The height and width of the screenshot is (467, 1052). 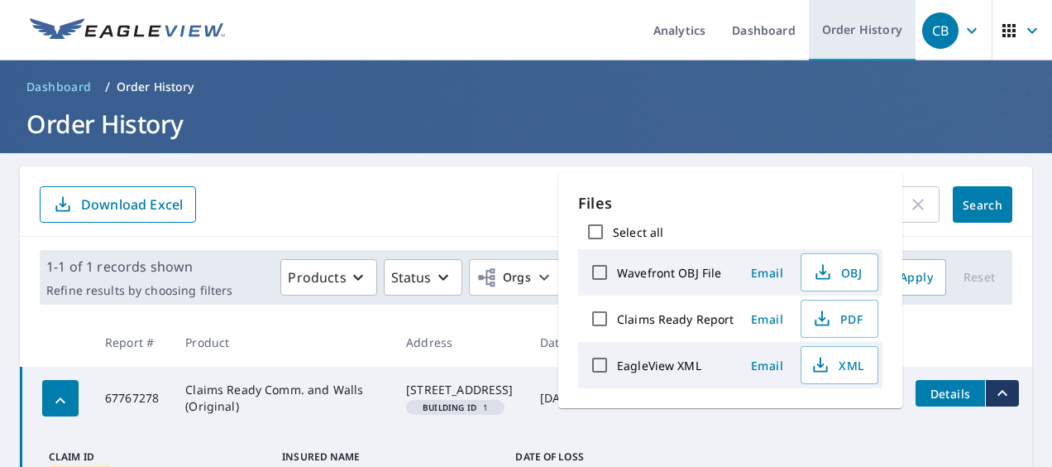 I want to click on p: Order History, so click(x=156, y=87).